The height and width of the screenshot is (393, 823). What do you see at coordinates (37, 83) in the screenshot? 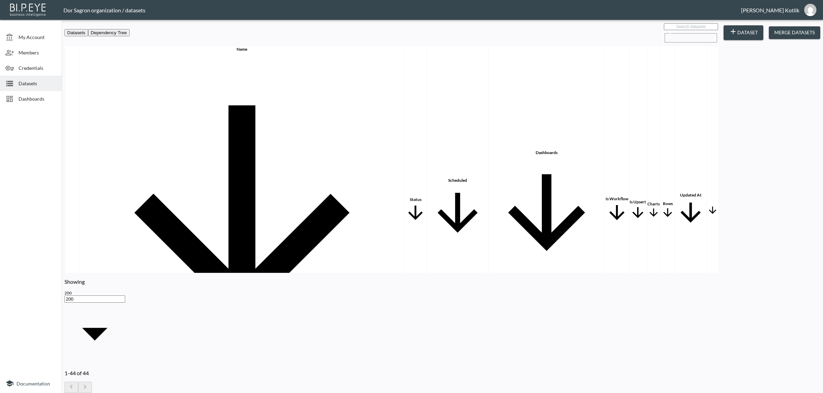
I see `span: Datasets` at bounding box center [37, 83].